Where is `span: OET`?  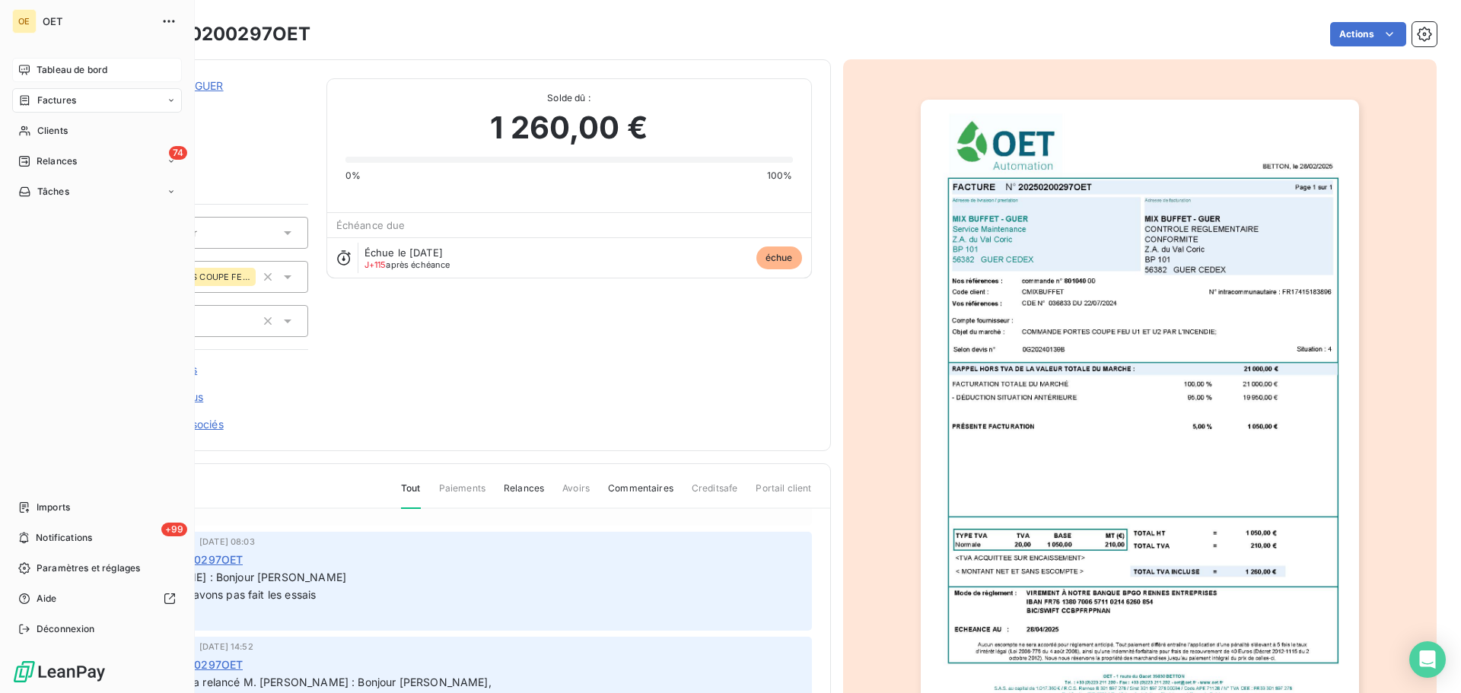 span: OET is located at coordinates (97, 21).